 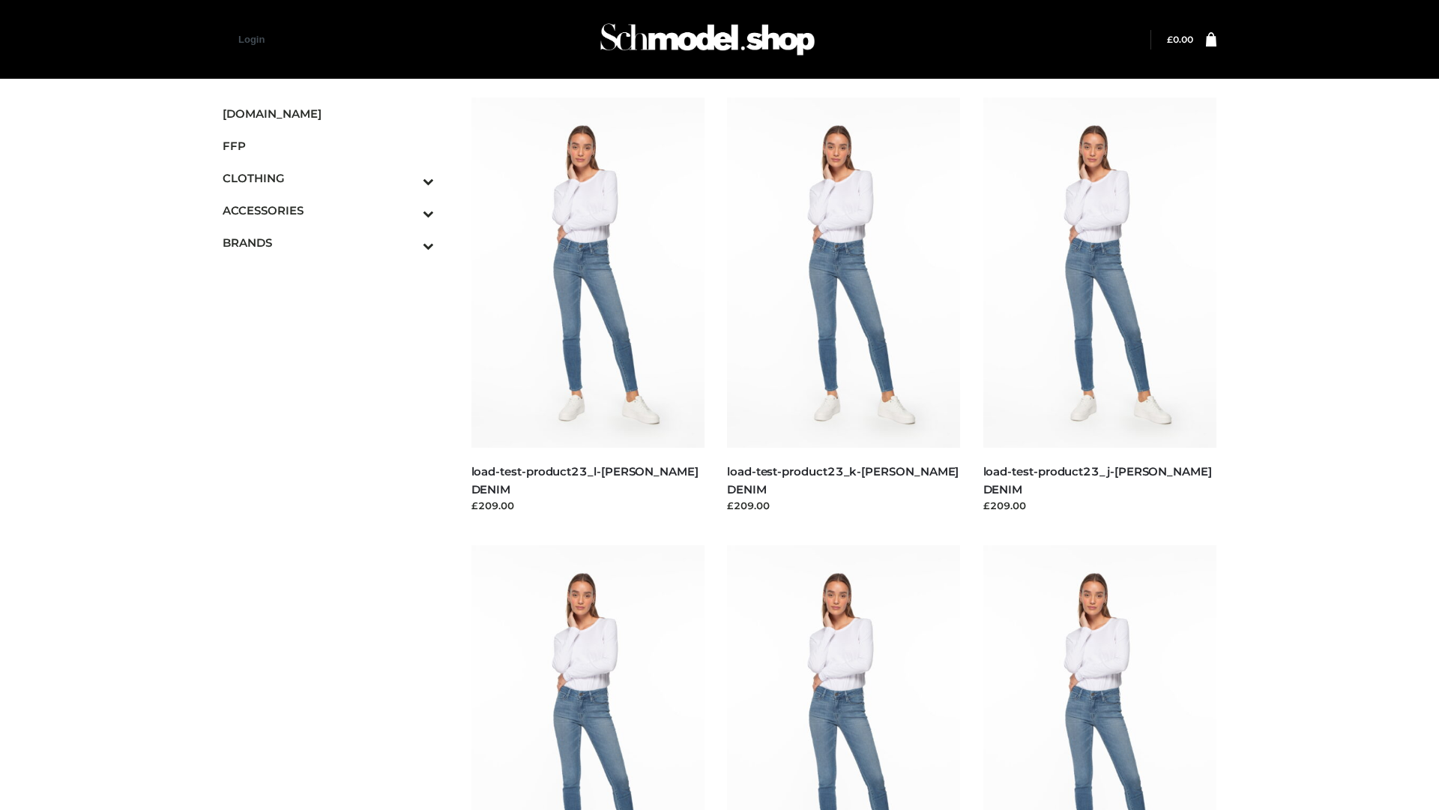 I want to click on img: Schmodel Admin 964, so click(x=708, y=39).